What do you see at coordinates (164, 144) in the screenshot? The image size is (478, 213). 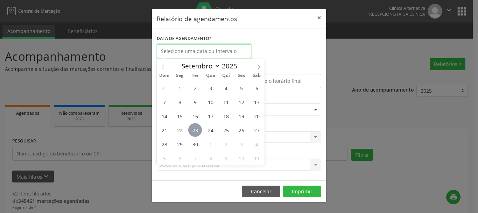 I see `span: Setembro 28, 2025` at bounding box center [164, 144].